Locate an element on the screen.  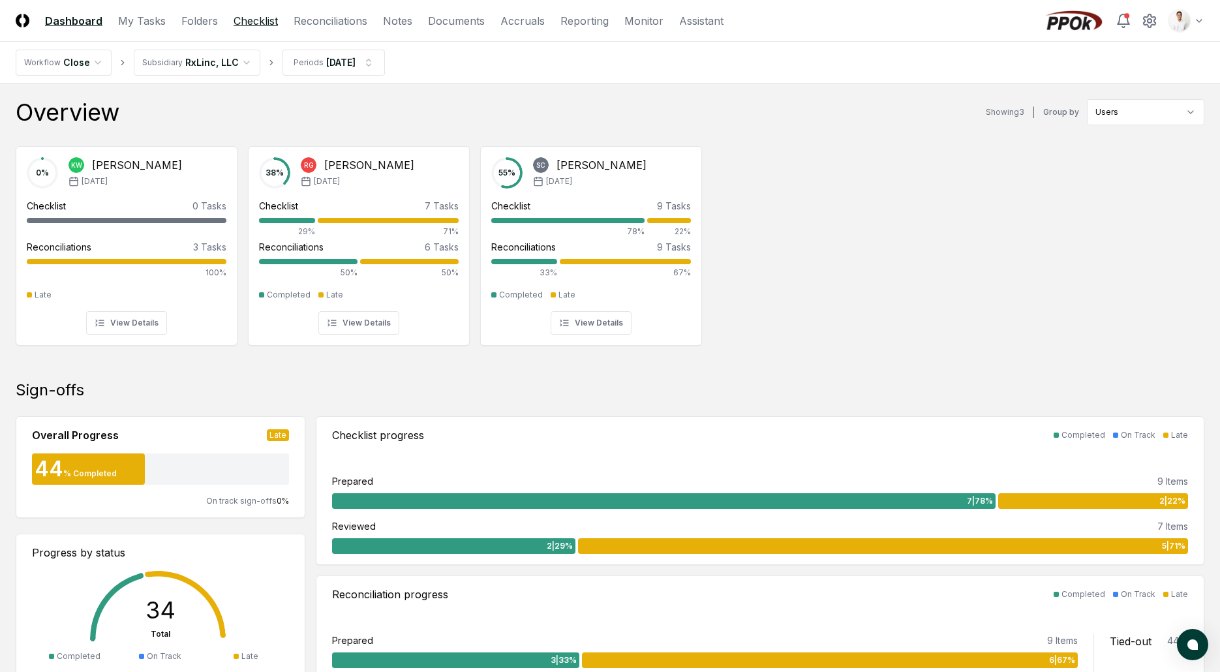
div: 100% is located at coordinates (127, 273).